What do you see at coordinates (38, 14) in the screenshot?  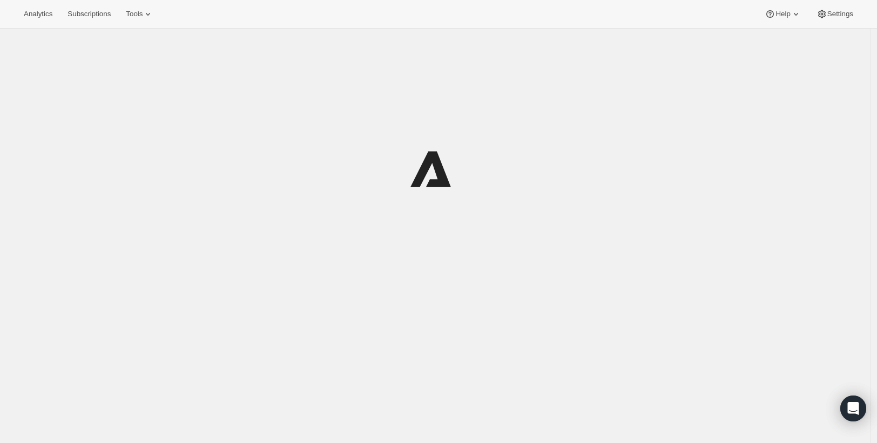 I see `span: Analytics` at bounding box center [38, 14].